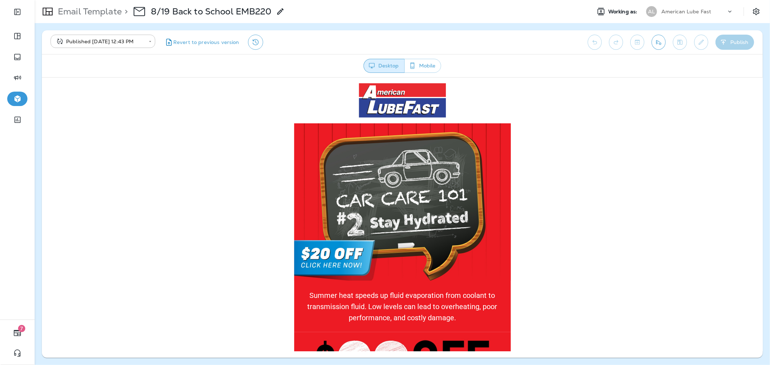  Describe the element at coordinates (361, 125) in the screenshot. I see `img: Back to School Basics.` at that location.